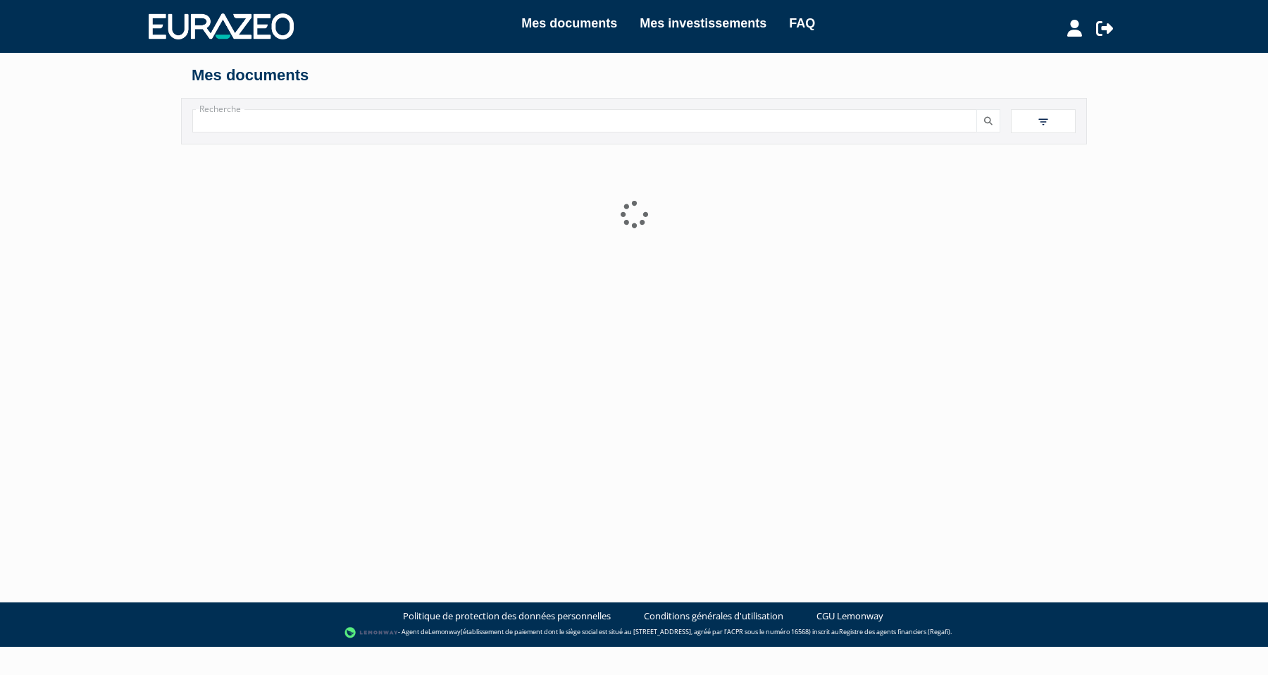 Image resolution: width=1268 pixels, height=675 pixels. I want to click on a: Conditions générales d'utilisation, so click(714, 616).